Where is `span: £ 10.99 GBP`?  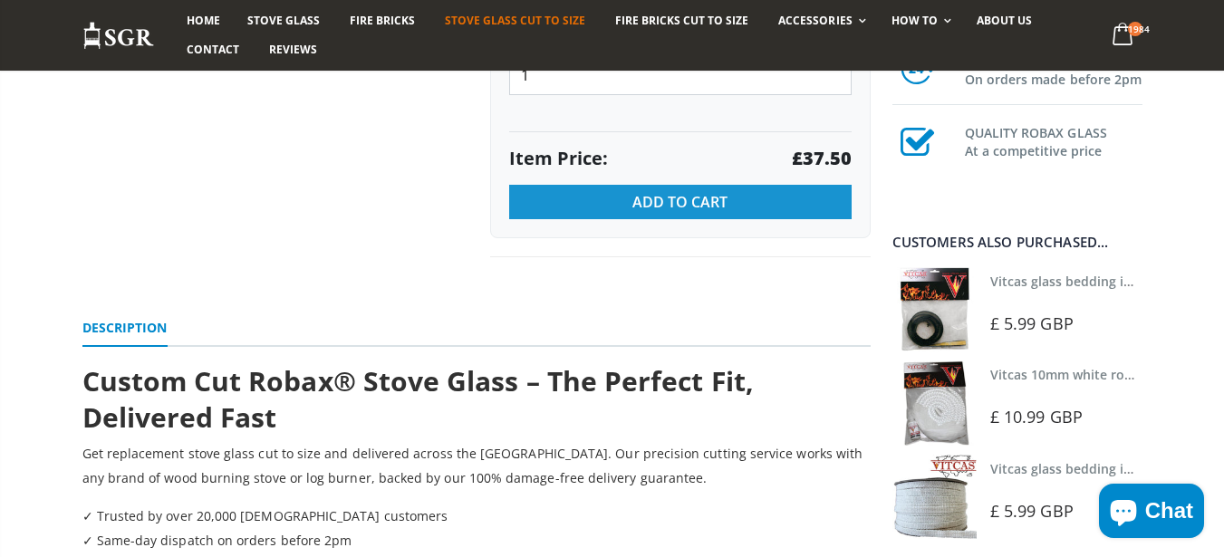
span: £ 10.99 GBP is located at coordinates (1036, 417).